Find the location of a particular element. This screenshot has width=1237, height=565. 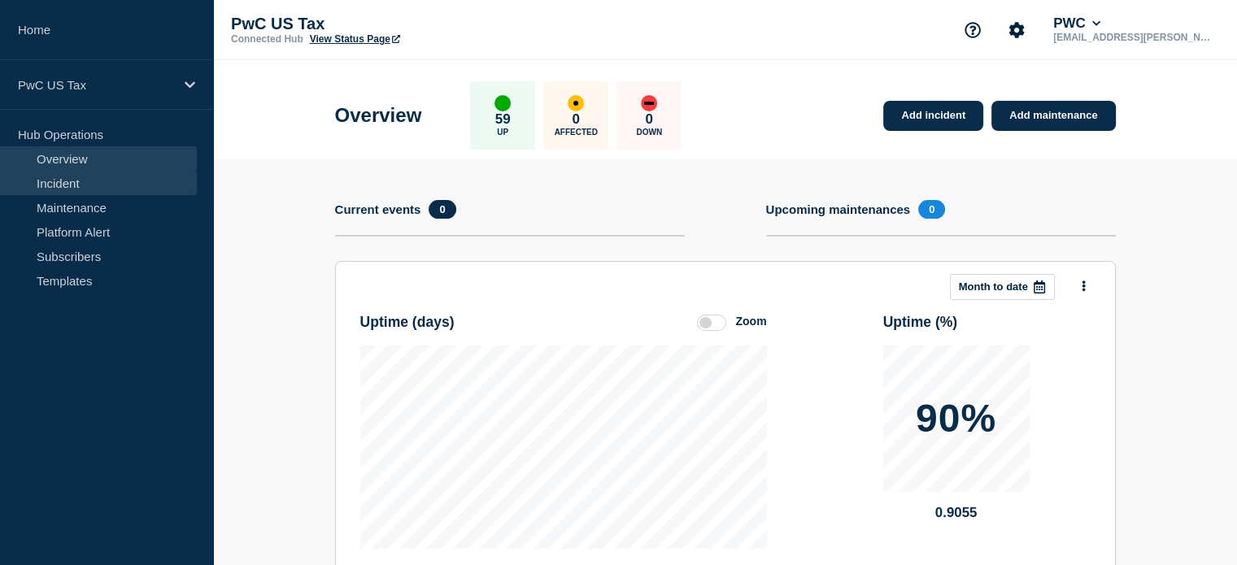

button: PWC is located at coordinates (1077, 24).